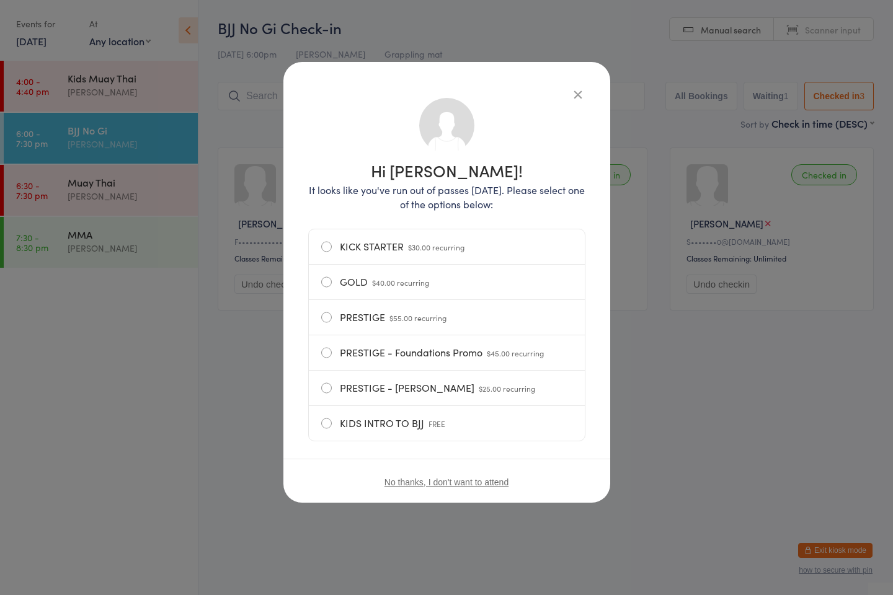 The height and width of the screenshot is (595, 893). Describe the element at coordinates (446, 282) in the screenshot. I see `label: GOLD` at that location.